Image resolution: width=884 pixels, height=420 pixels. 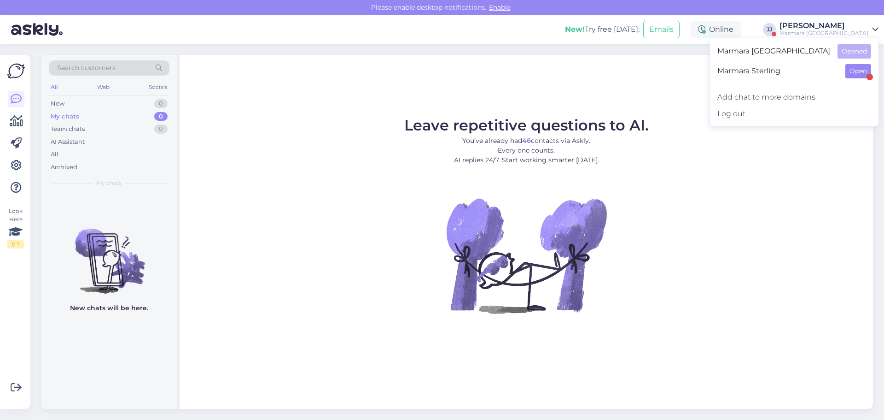 What do you see at coordinates (527, 255) in the screenshot?
I see `img: No Chat active` at bounding box center [527, 255].